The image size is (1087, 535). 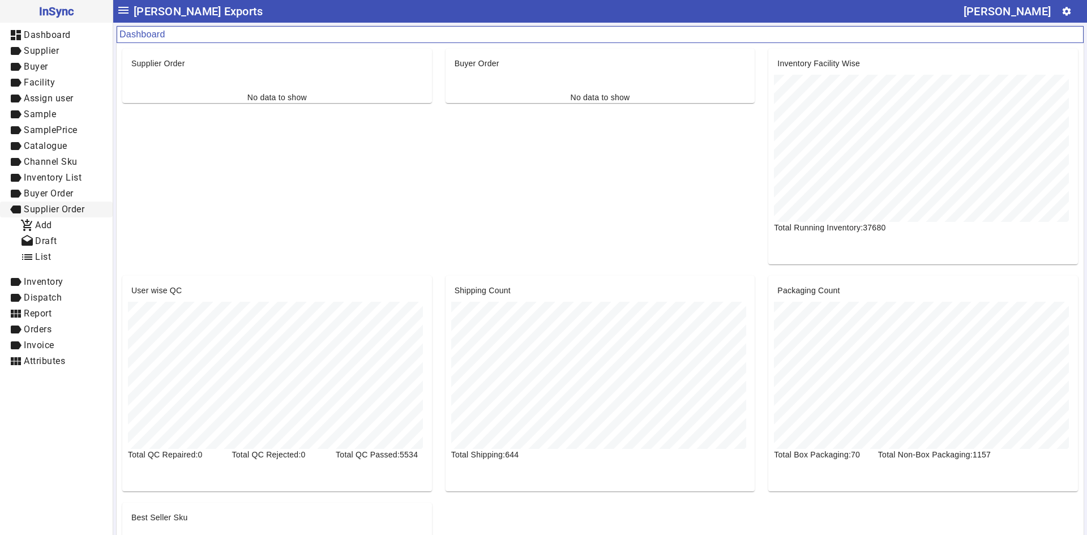 I want to click on div: Total QC Passed:5534, so click(x=381, y=454).